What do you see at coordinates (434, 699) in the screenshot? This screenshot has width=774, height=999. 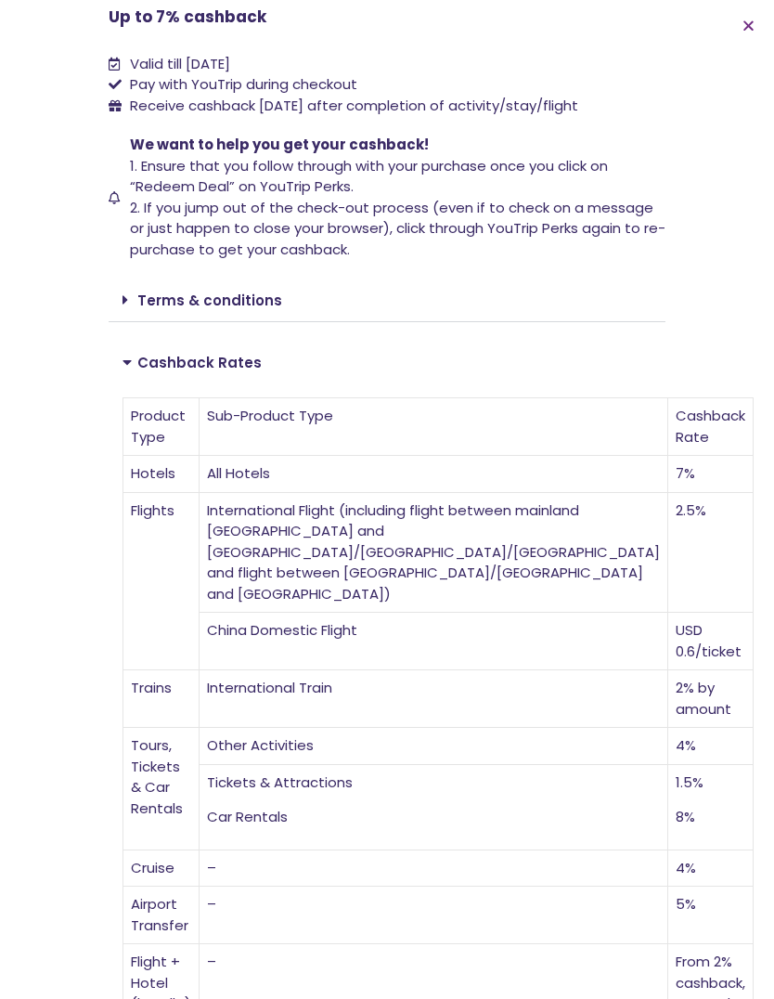 I see `td: International Train` at bounding box center [434, 699].